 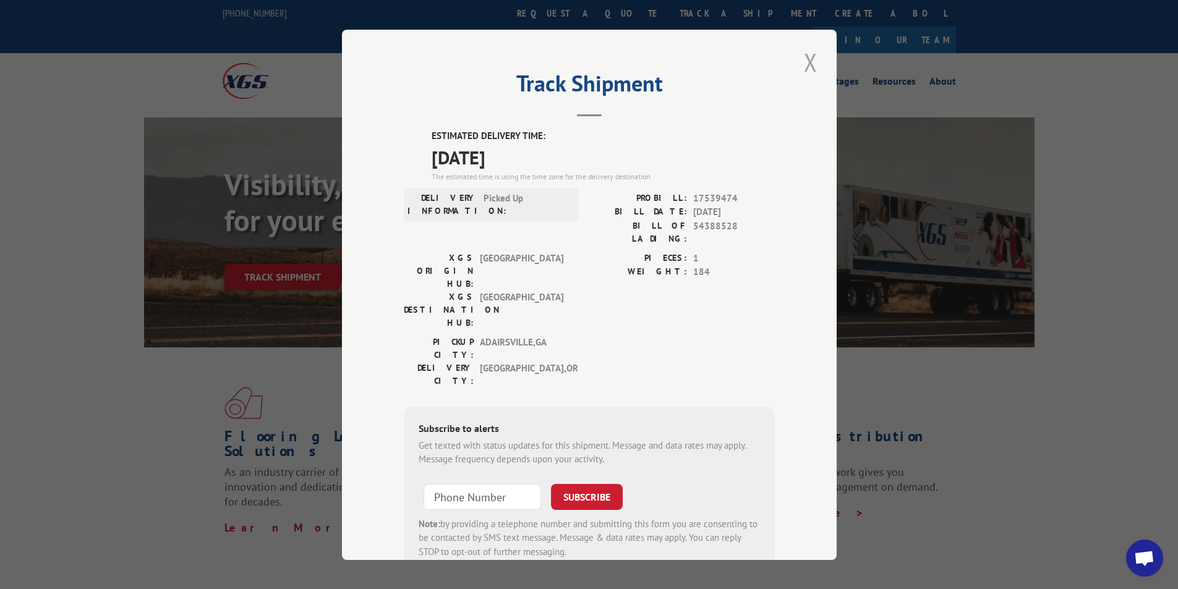 What do you see at coordinates (734, 232) in the screenshot?
I see `span: 54388528` at bounding box center [734, 232].